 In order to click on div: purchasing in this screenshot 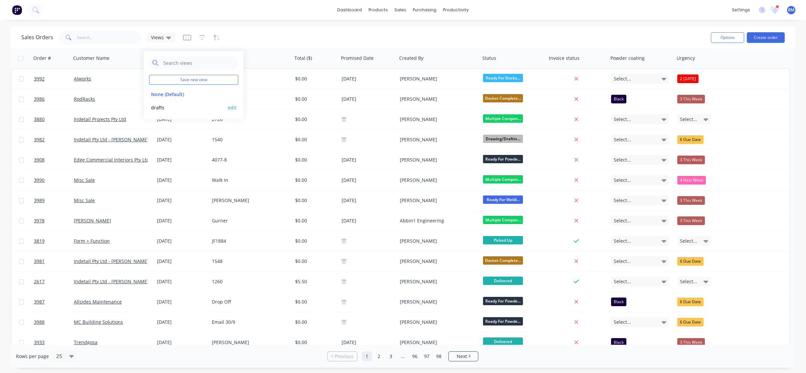, I will do `click(424, 10)`.